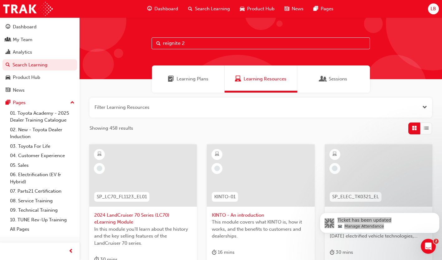 This screenshot has height=260, width=442. What do you see at coordinates (257, 9) in the screenshot?
I see `a: car-iconProduct Hub` at bounding box center [257, 9].